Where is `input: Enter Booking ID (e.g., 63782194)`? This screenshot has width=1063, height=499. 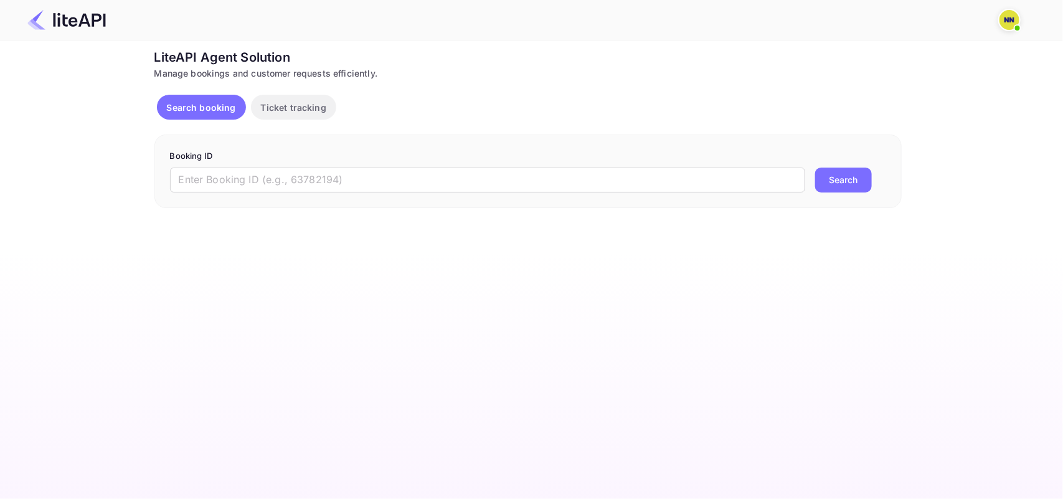
input: Enter Booking ID (e.g., 63782194) is located at coordinates (488, 180).